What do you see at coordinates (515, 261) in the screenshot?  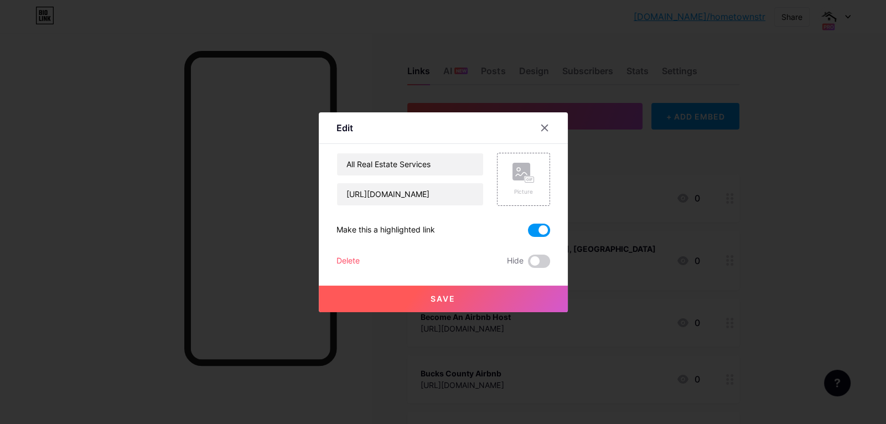 I see `span: Hide` at bounding box center [515, 261].